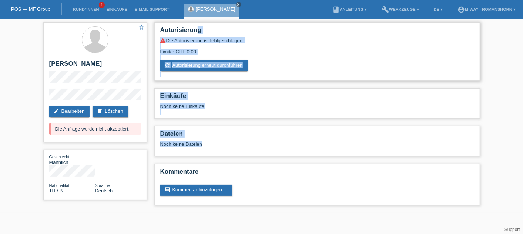 This screenshot has width=523, height=234. What do you see at coordinates (400, 9) in the screenshot?
I see `a: buildWerkzeuge ▾` at bounding box center [400, 9].